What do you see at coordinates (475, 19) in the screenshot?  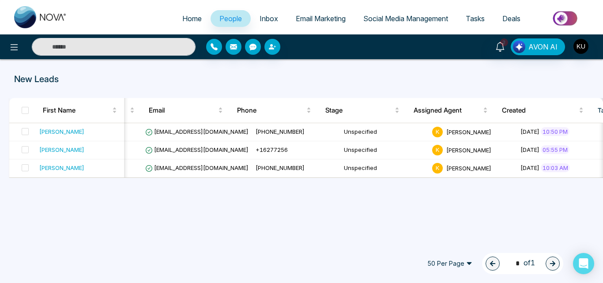 I see `a: Tasks` at bounding box center [475, 19].